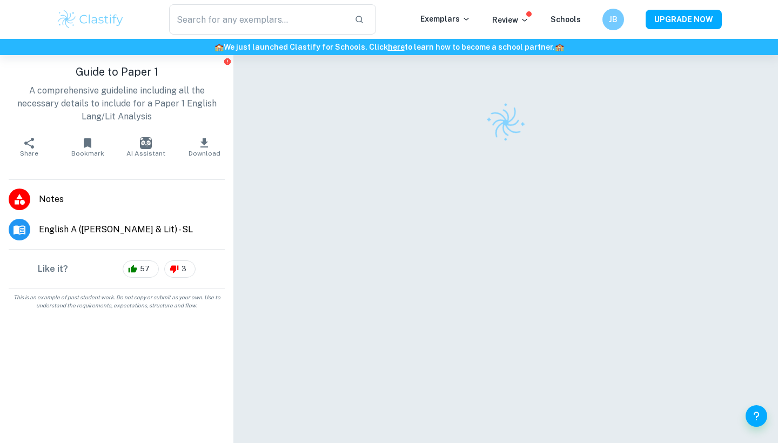 This screenshot has height=443, width=778. What do you see at coordinates (257, 19) in the screenshot?
I see `input: Search for any exemplars...` at bounding box center [257, 19].